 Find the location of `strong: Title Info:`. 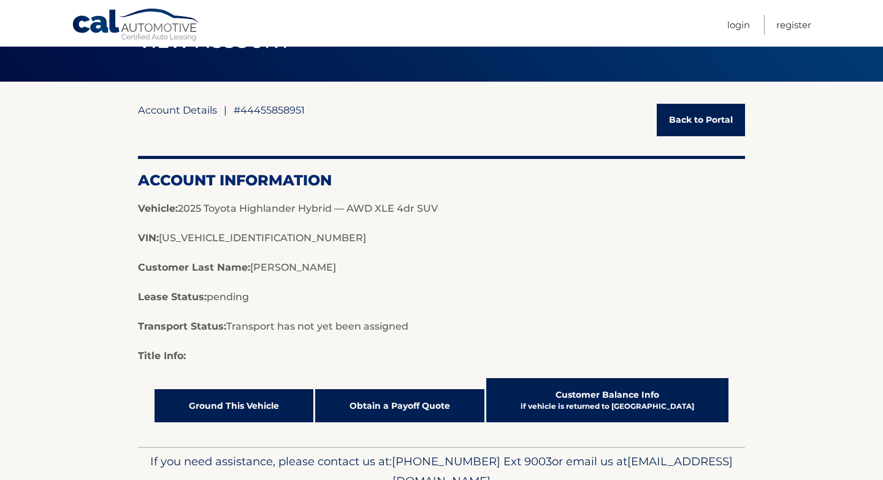

strong: Title Info: is located at coordinates (162, 355).